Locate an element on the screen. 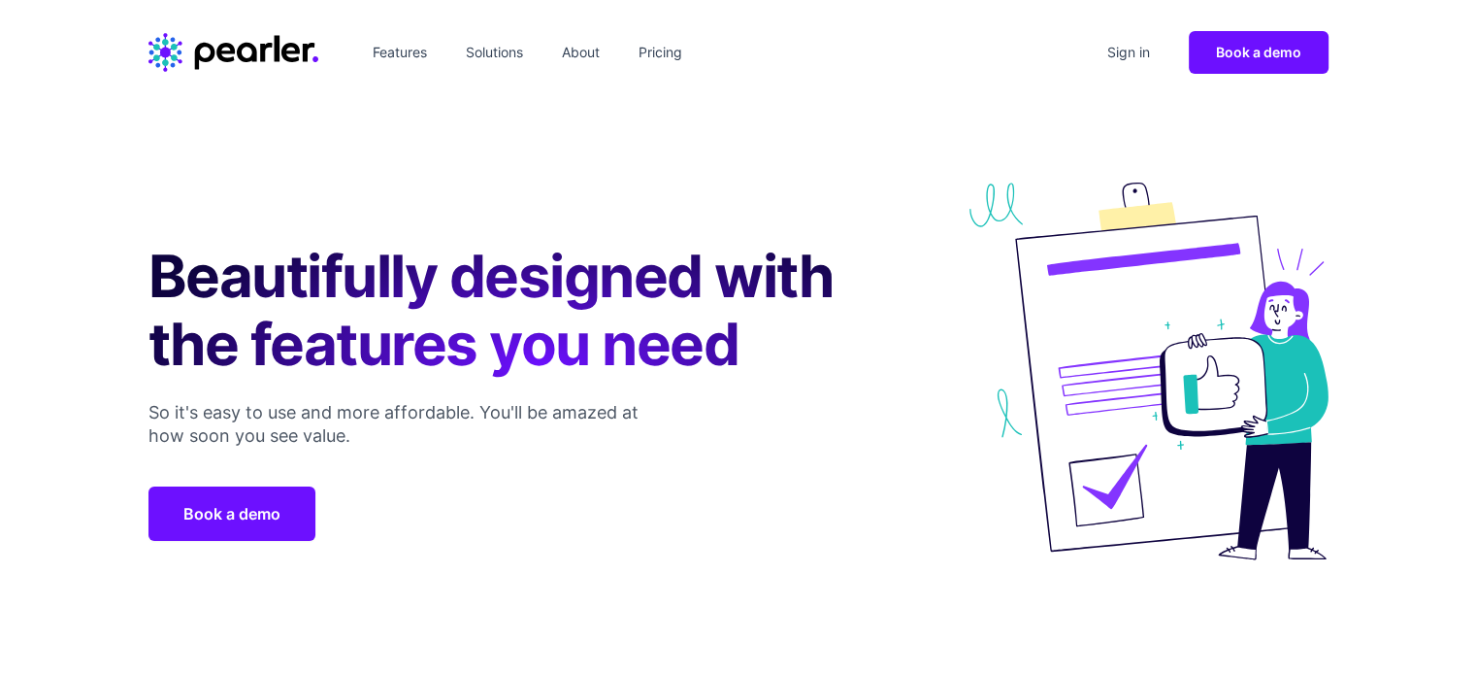  img: picture is located at coordinates (1149, 371).